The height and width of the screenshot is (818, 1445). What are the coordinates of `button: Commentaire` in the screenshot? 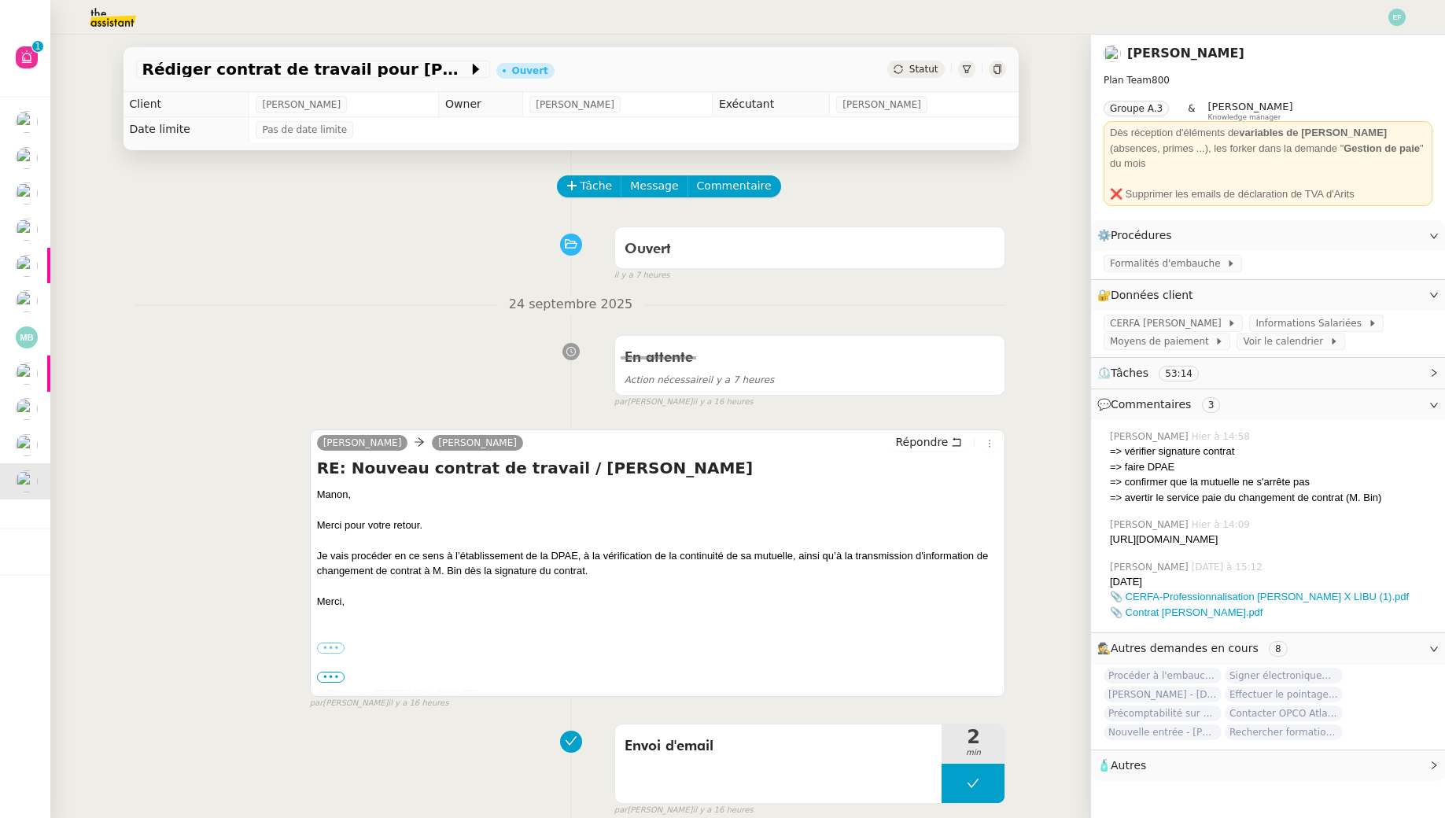 It's located at (734, 186).